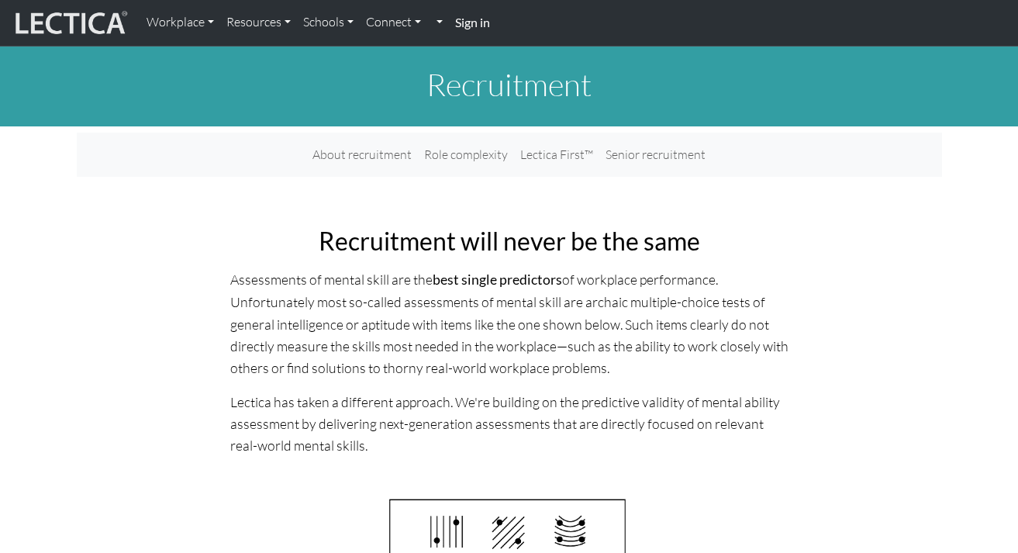 This screenshot has width=1018, height=553. I want to click on a: Sign in, so click(472, 22).